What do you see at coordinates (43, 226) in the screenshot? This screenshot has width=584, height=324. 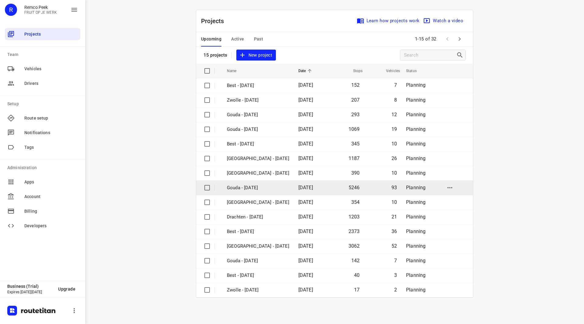 I see `div: Developers` at bounding box center [43, 226].